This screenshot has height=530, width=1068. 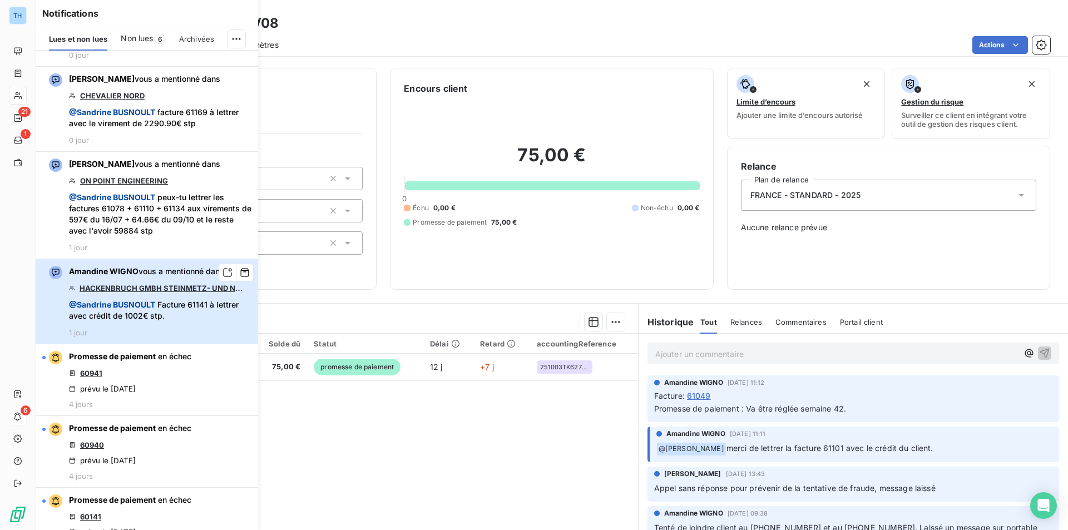 I want to click on span: Lues et non lues, so click(x=78, y=39).